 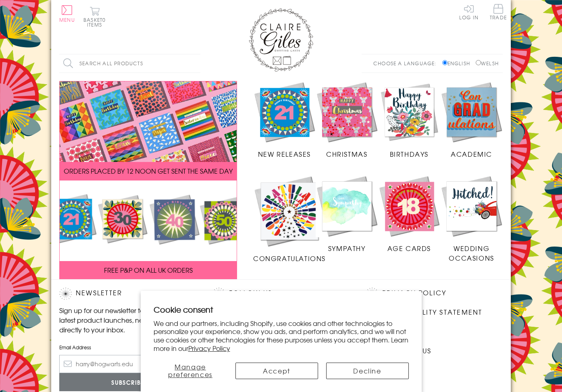 I want to click on span: New Releases, so click(x=284, y=154).